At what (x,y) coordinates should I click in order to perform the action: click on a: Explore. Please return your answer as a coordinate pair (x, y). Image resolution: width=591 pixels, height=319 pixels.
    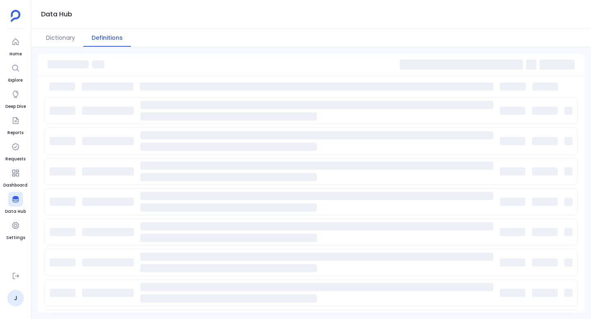
    Looking at the image, I should click on (16, 72).